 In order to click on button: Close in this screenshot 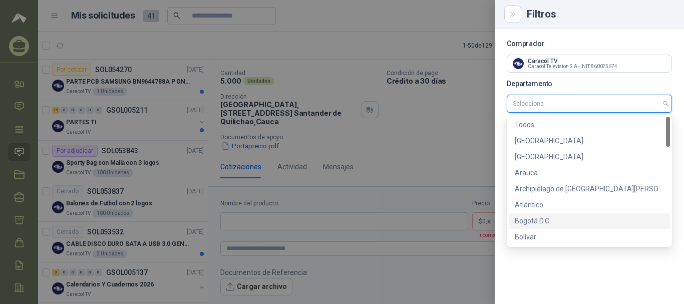, I will do `click(513, 14)`.